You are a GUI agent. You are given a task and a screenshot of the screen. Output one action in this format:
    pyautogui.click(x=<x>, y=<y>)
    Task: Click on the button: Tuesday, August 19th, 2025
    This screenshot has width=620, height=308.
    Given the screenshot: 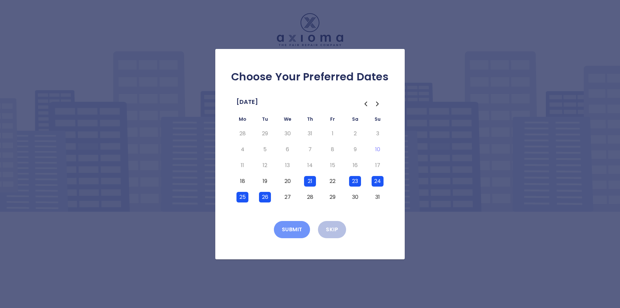 What is the action you would take?
    pyautogui.click(x=265, y=182)
    